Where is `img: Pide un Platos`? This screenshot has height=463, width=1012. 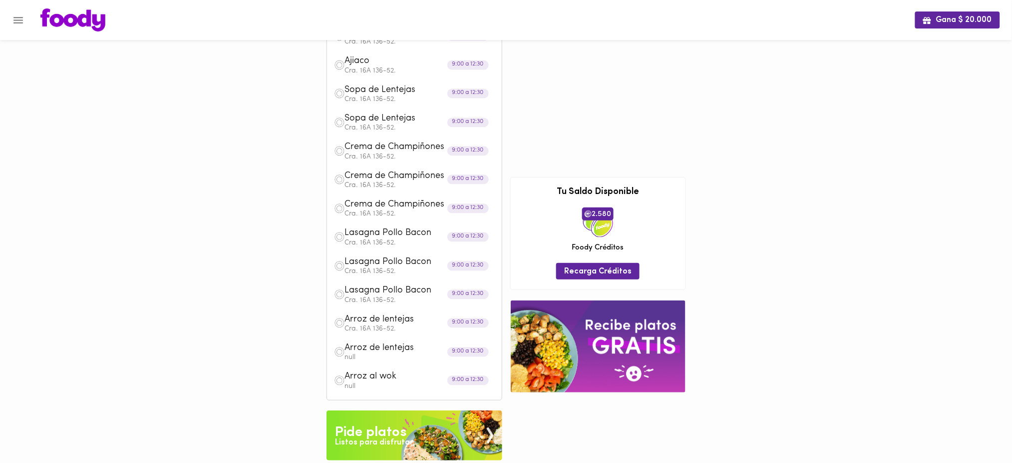 img: Pide un Platos is located at coordinates (415, 435).